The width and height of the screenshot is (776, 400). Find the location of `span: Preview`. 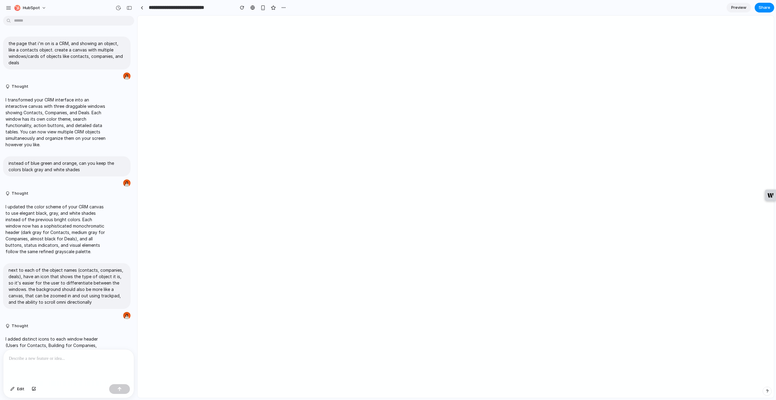

span: Preview is located at coordinates (739, 8).